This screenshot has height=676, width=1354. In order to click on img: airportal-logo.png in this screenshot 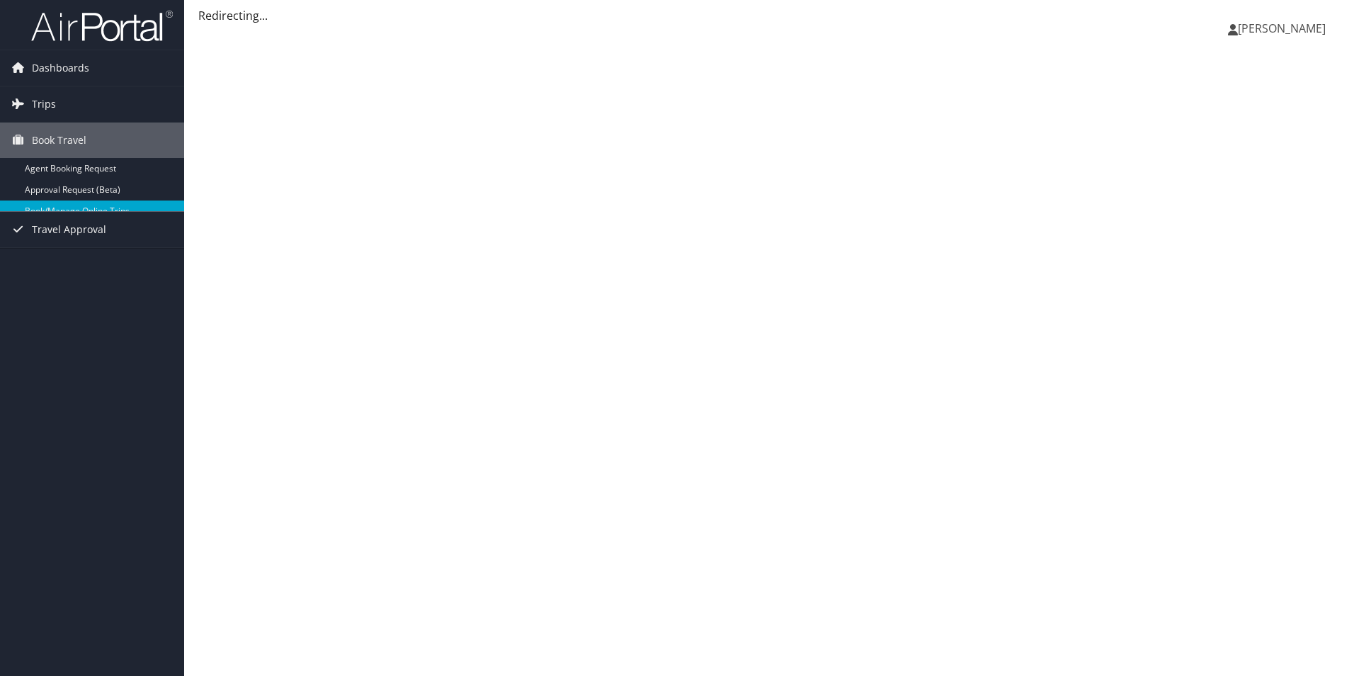, I will do `click(102, 25)`.